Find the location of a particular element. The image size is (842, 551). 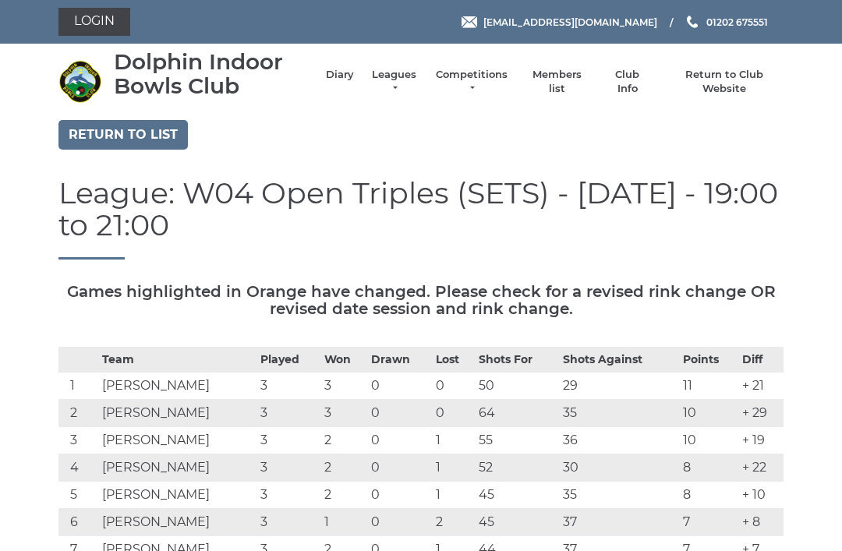

td: 4 is located at coordinates (78, 468).